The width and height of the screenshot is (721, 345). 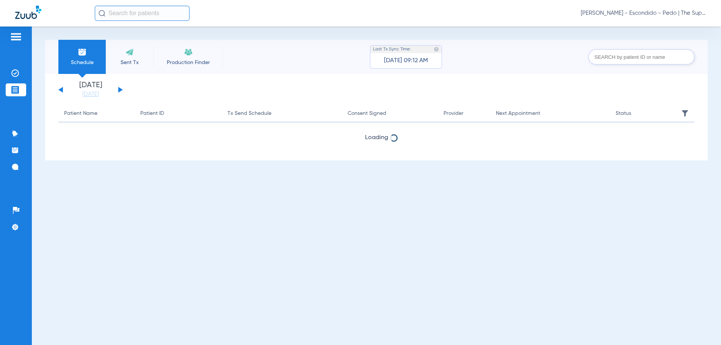 What do you see at coordinates (392, 49) in the screenshot?
I see `span: Last Tx Sync Time:` at bounding box center [392, 49].